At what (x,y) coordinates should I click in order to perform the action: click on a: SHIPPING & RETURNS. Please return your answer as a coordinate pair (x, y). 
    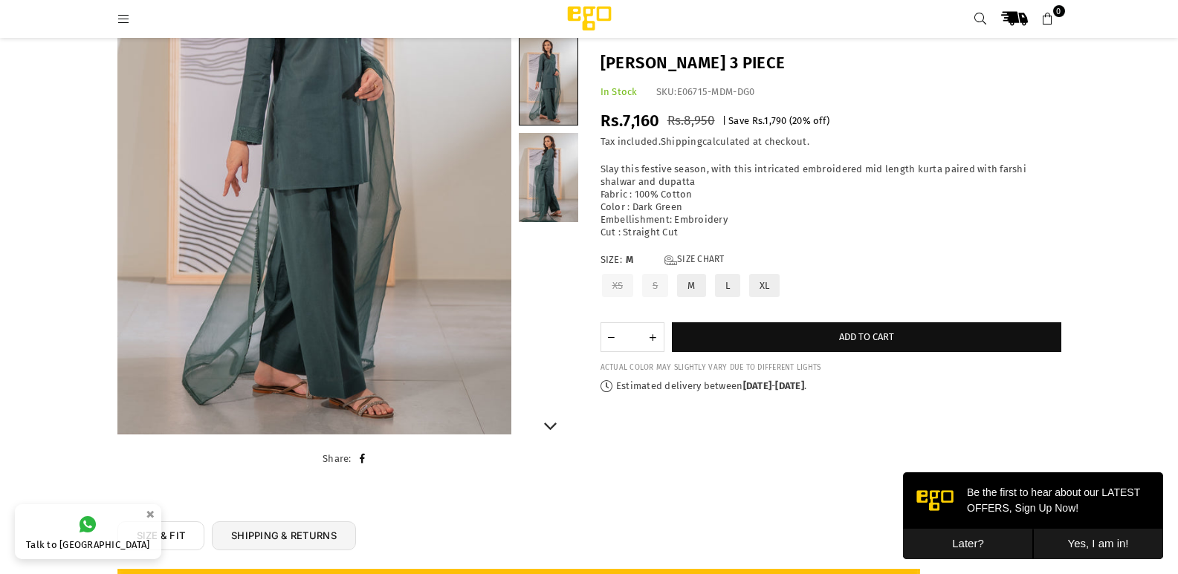
    Looking at the image, I should click on (284, 536).